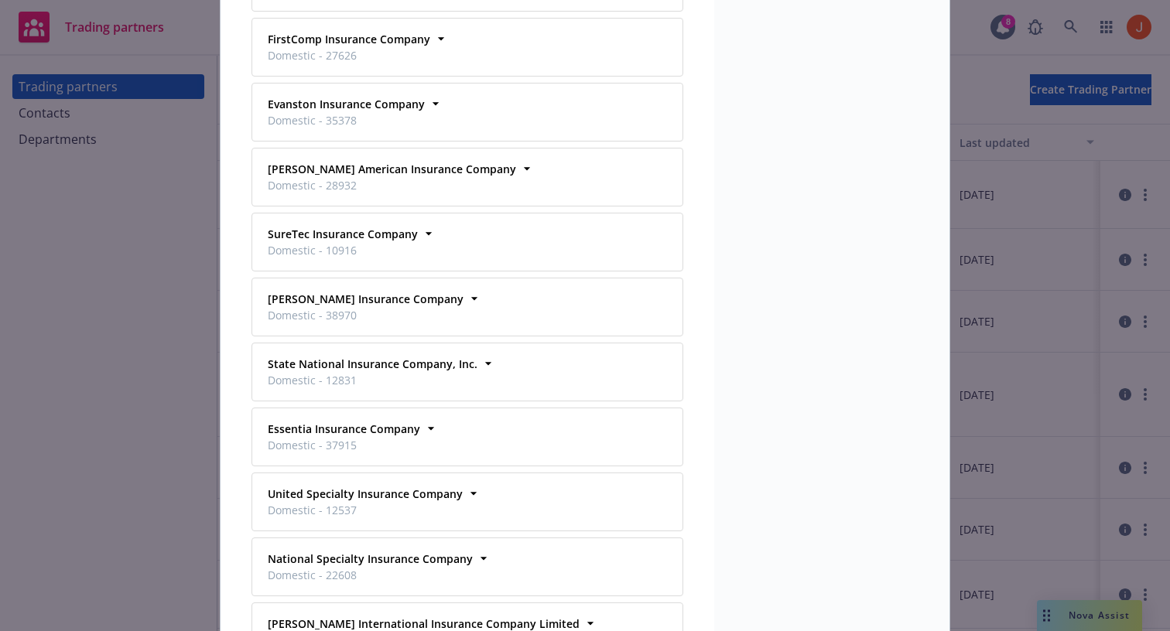  Describe the element at coordinates (349, 39) in the screenshot. I see `strong: FirstComp Insurance Company` at that location.